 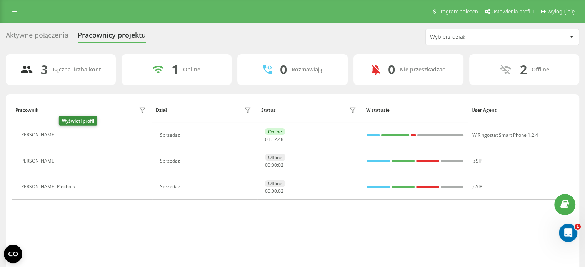 I want to click on div: 1, so click(x=175, y=70).